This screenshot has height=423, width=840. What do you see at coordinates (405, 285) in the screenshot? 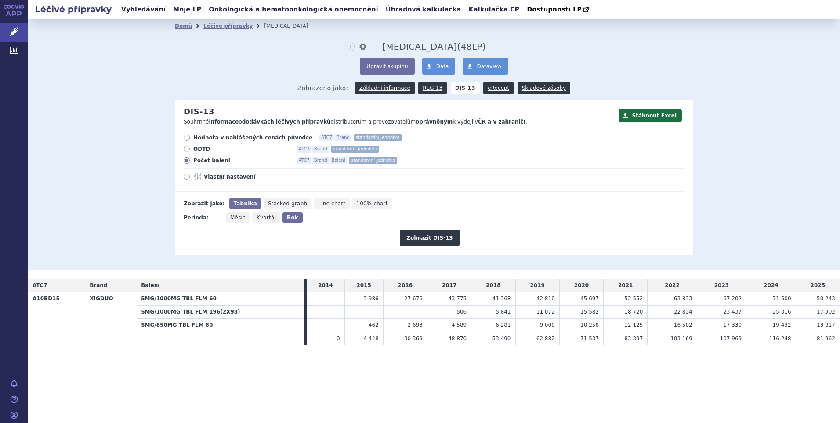
I see `td: 2016` at bounding box center [405, 285].